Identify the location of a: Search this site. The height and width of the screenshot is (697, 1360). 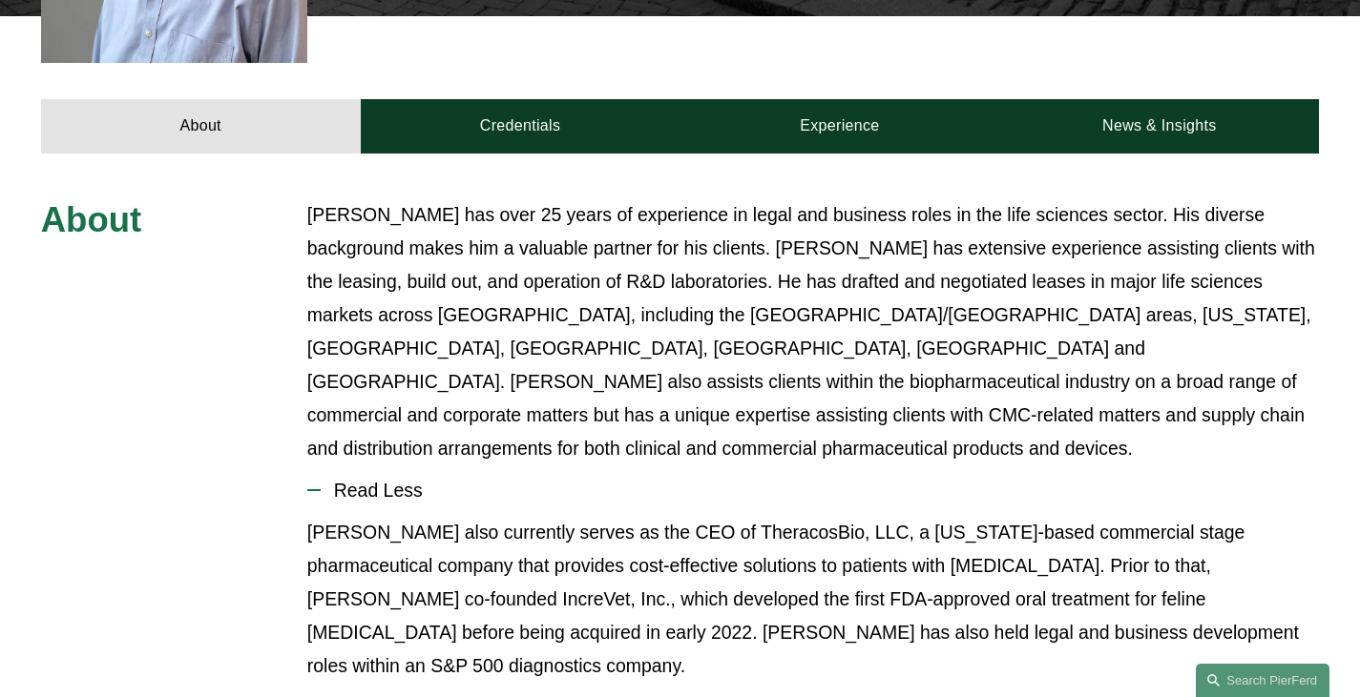
(1262, 680).